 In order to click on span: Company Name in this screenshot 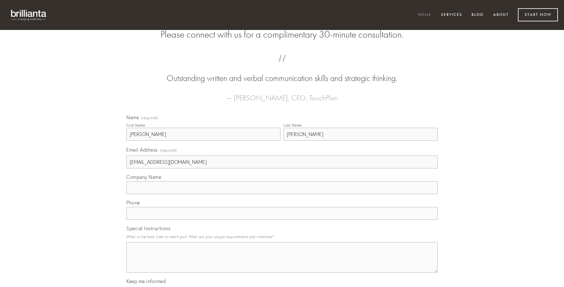, I will do `click(144, 177)`.